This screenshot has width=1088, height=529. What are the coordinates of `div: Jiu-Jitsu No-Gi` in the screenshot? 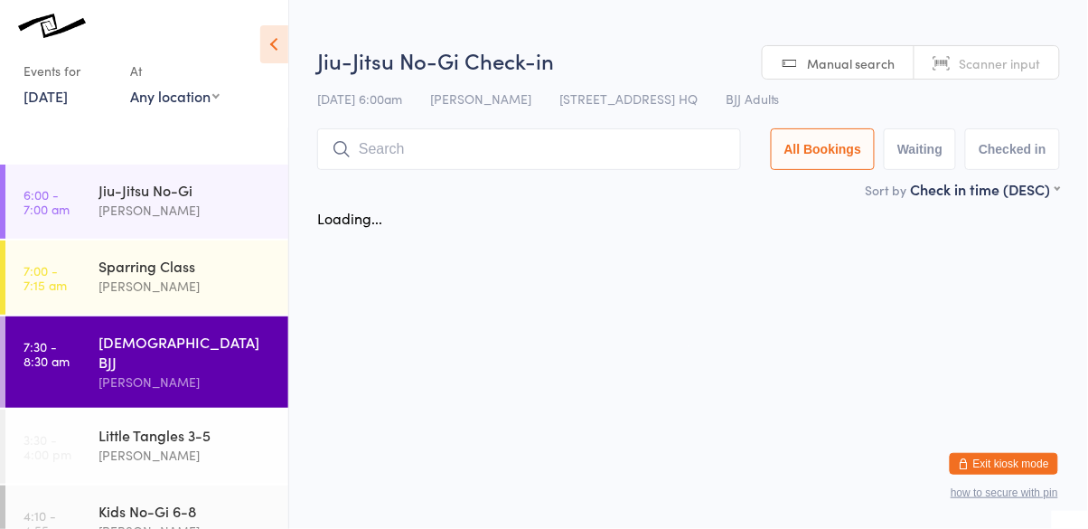 It's located at (185, 190).